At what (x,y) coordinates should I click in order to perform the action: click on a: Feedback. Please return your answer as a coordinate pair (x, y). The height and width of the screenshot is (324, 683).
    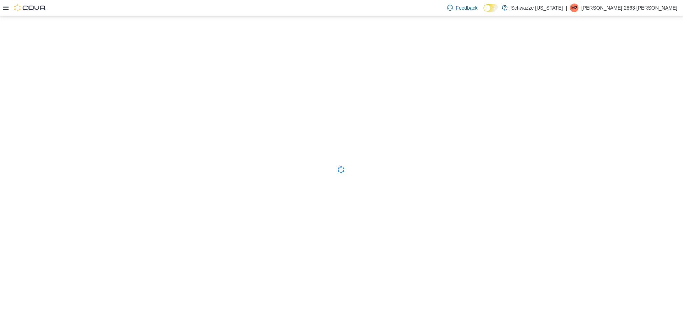
    Looking at the image, I should click on (462, 8).